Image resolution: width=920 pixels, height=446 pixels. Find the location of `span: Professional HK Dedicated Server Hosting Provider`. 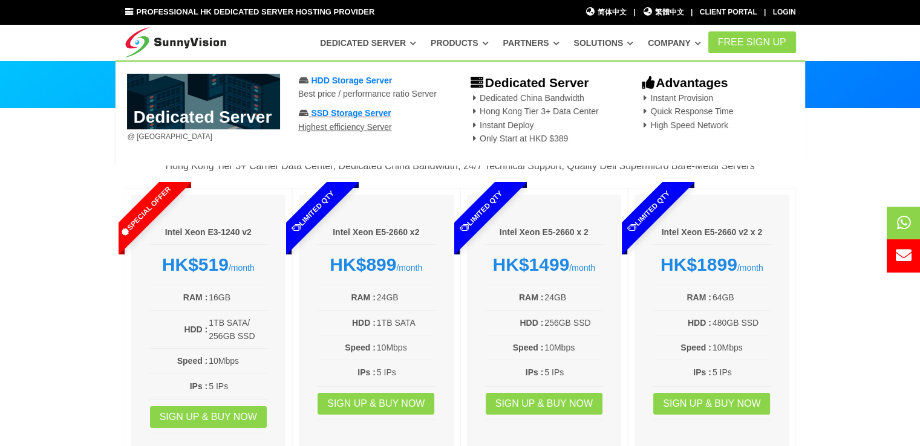

span: Professional HK Dedicated Server Hosting Provider is located at coordinates (255, 11).